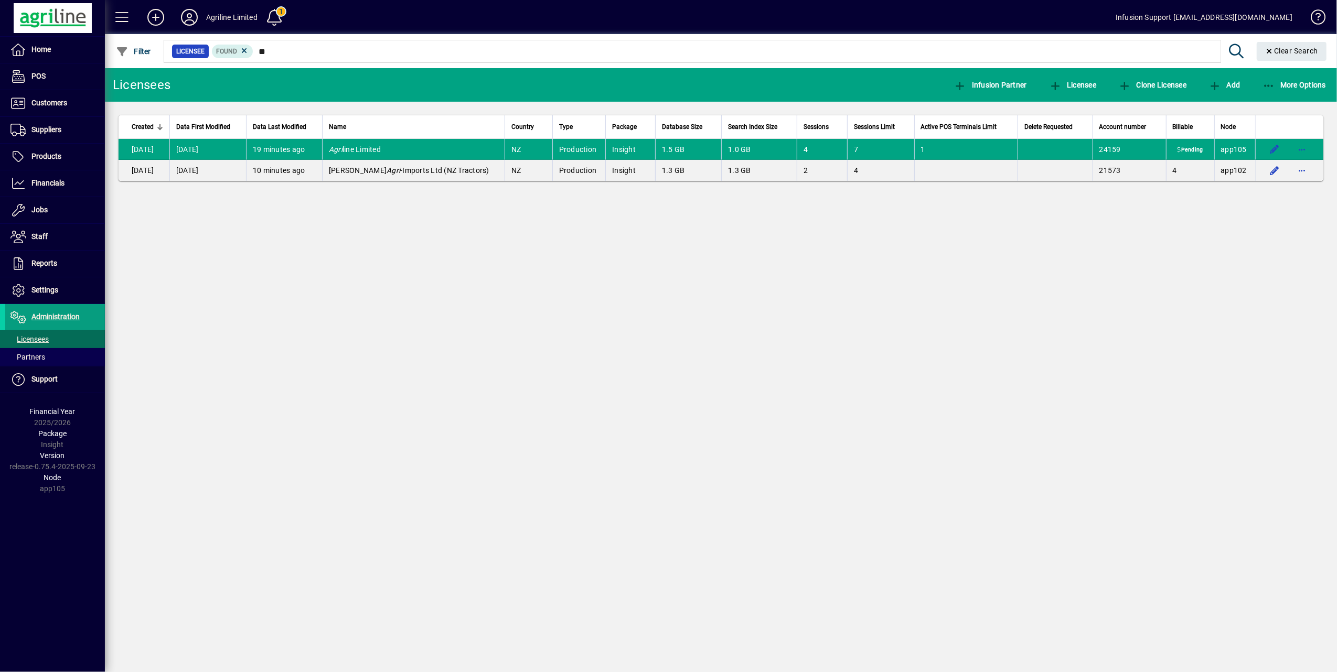  Describe the element at coordinates (881, 127) in the screenshot. I see `div: Sessions Limit` at that location.